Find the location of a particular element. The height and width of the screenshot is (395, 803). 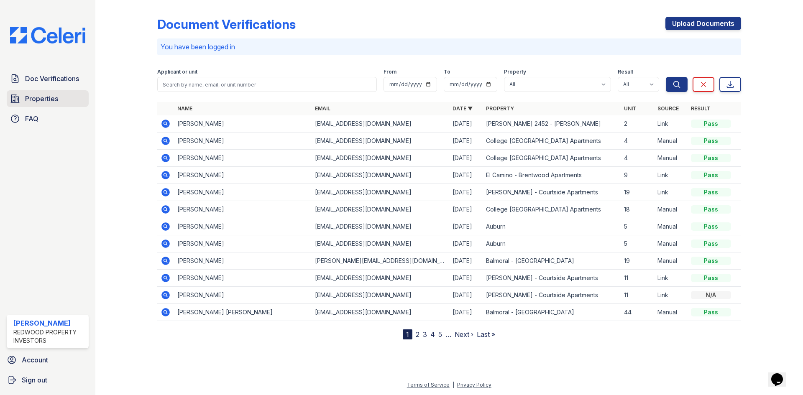

a: Source is located at coordinates (668, 108).